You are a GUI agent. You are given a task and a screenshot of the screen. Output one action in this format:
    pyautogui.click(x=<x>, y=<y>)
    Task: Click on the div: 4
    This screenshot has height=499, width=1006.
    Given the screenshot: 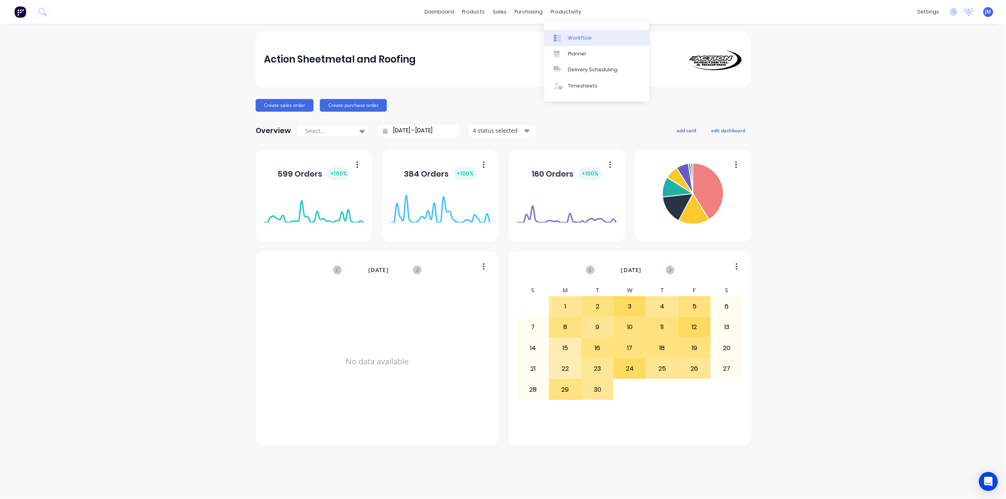 What is the action you would take?
    pyautogui.click(x=662, y=307)
    